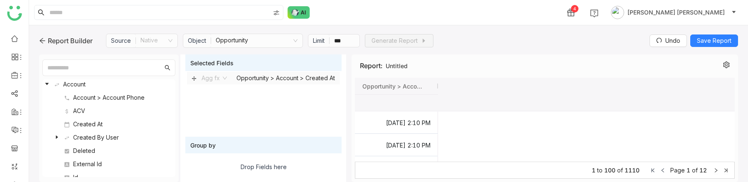  I want to click on div: External Id, so click(113, 164).